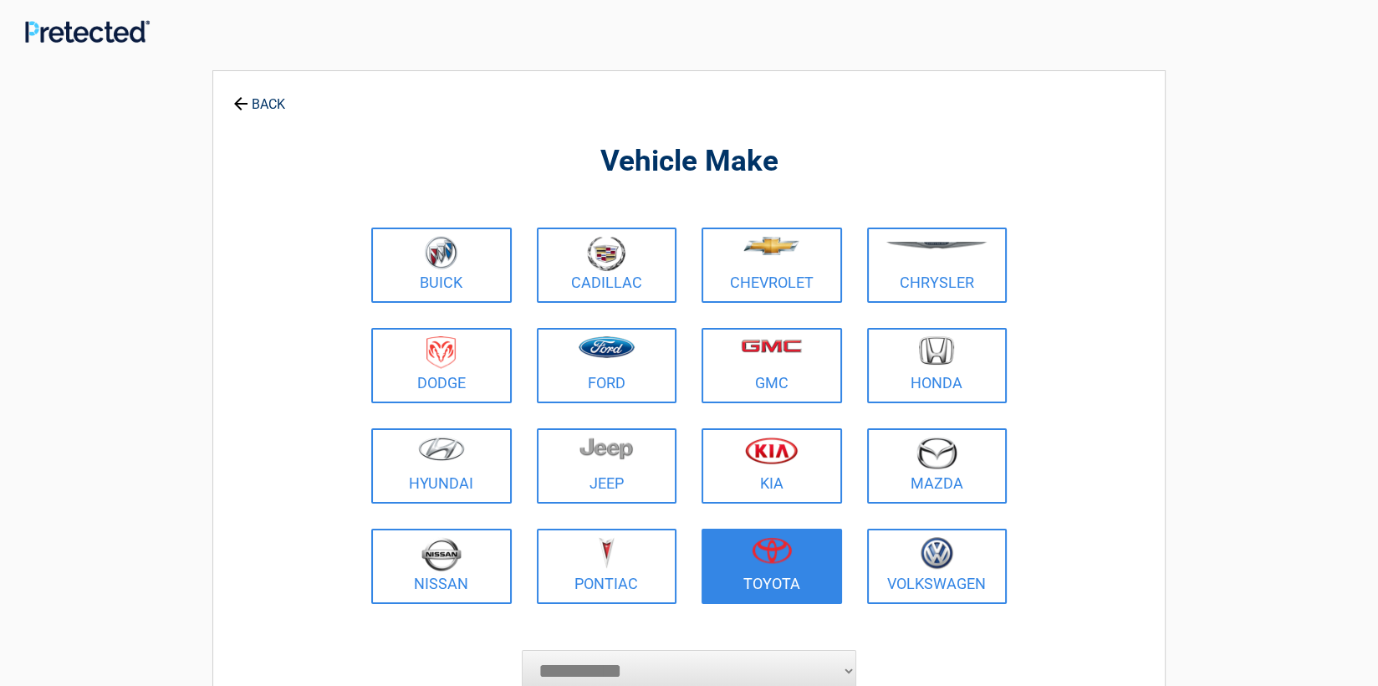 Image resolution: width=1378 pixels, height=686 pixels. What do you see at coordinates (607, 365) in the screenshot?
I see `a: Ford` at bounding box center [607, 365].